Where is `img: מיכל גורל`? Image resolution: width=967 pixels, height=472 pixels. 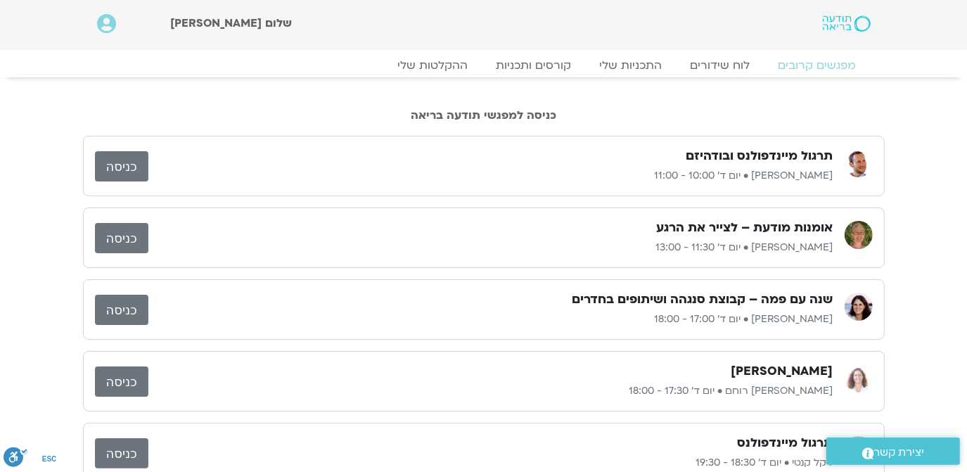 img: מיכל גורל is located at coordinates (858, 306).